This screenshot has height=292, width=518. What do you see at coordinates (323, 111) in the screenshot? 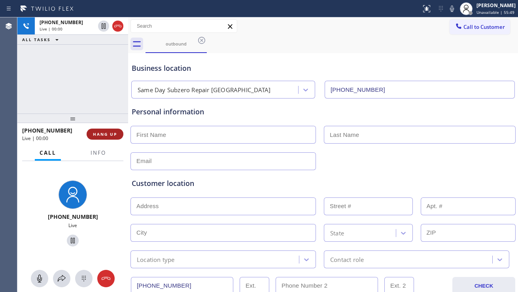
I see `div: Personal information` at bounding box center [323, 111].